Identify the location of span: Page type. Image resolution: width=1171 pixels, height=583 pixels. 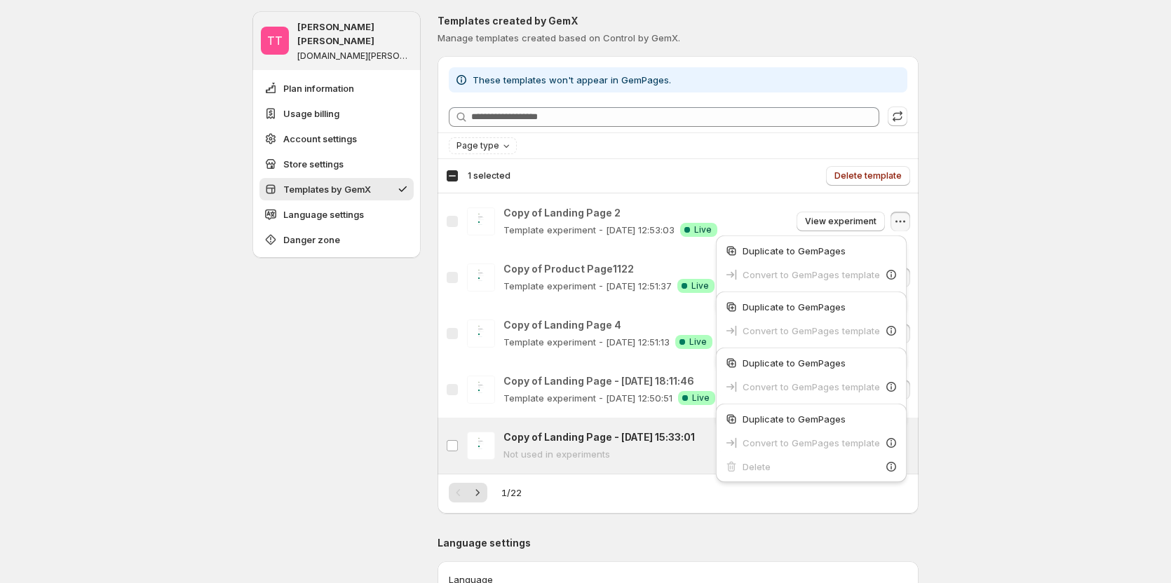
(478, 146).